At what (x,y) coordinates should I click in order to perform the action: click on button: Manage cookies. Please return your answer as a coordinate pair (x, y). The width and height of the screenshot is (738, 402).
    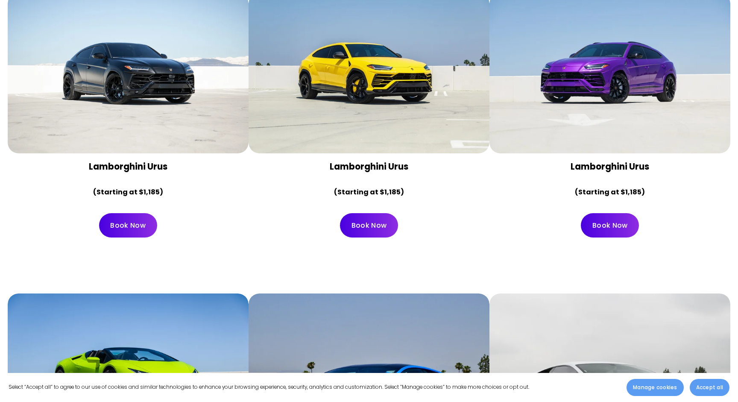
    Looking at the image, I should click on (655, 387).